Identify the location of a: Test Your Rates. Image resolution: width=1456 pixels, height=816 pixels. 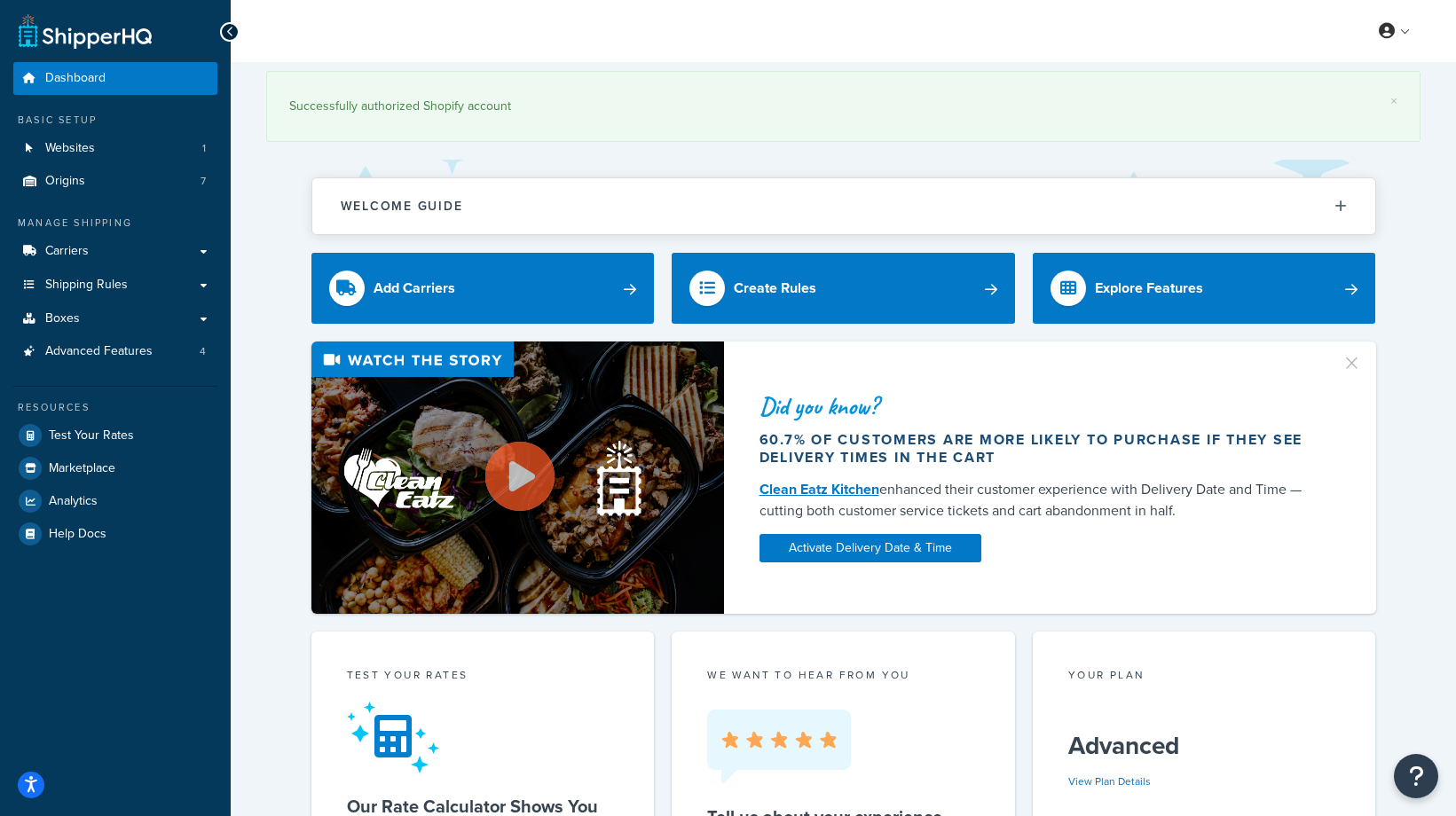
(115, 436).